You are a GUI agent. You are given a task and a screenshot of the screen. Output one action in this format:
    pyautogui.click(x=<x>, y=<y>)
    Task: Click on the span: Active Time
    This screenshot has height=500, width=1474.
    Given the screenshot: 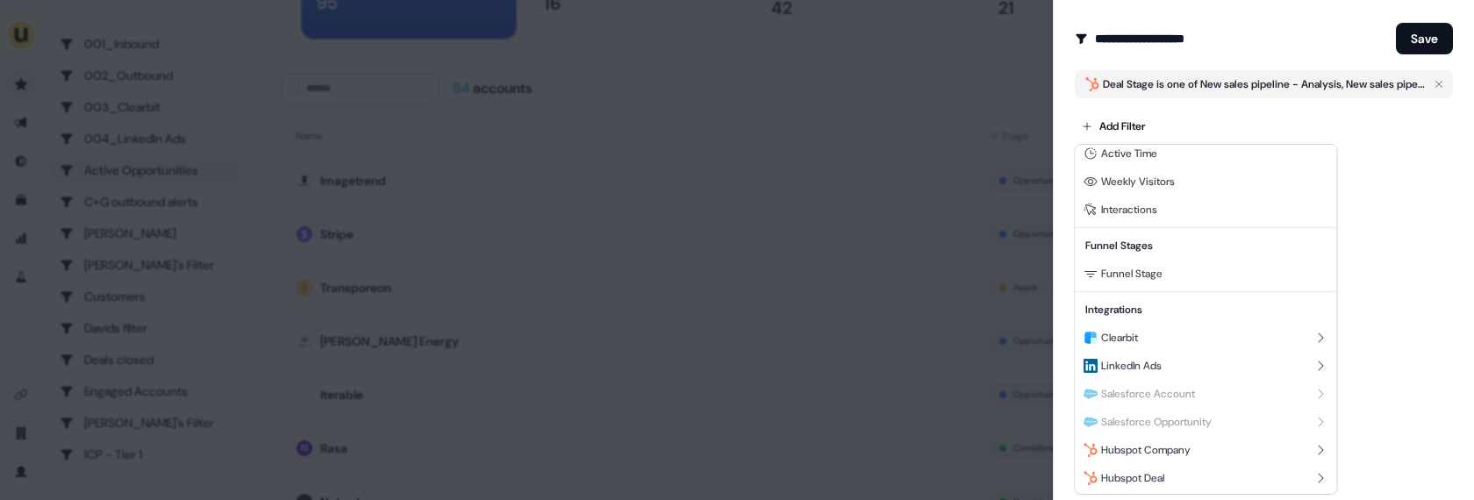 What is the action you would take?
    pyautogui.click(x=1129, y=154)
    